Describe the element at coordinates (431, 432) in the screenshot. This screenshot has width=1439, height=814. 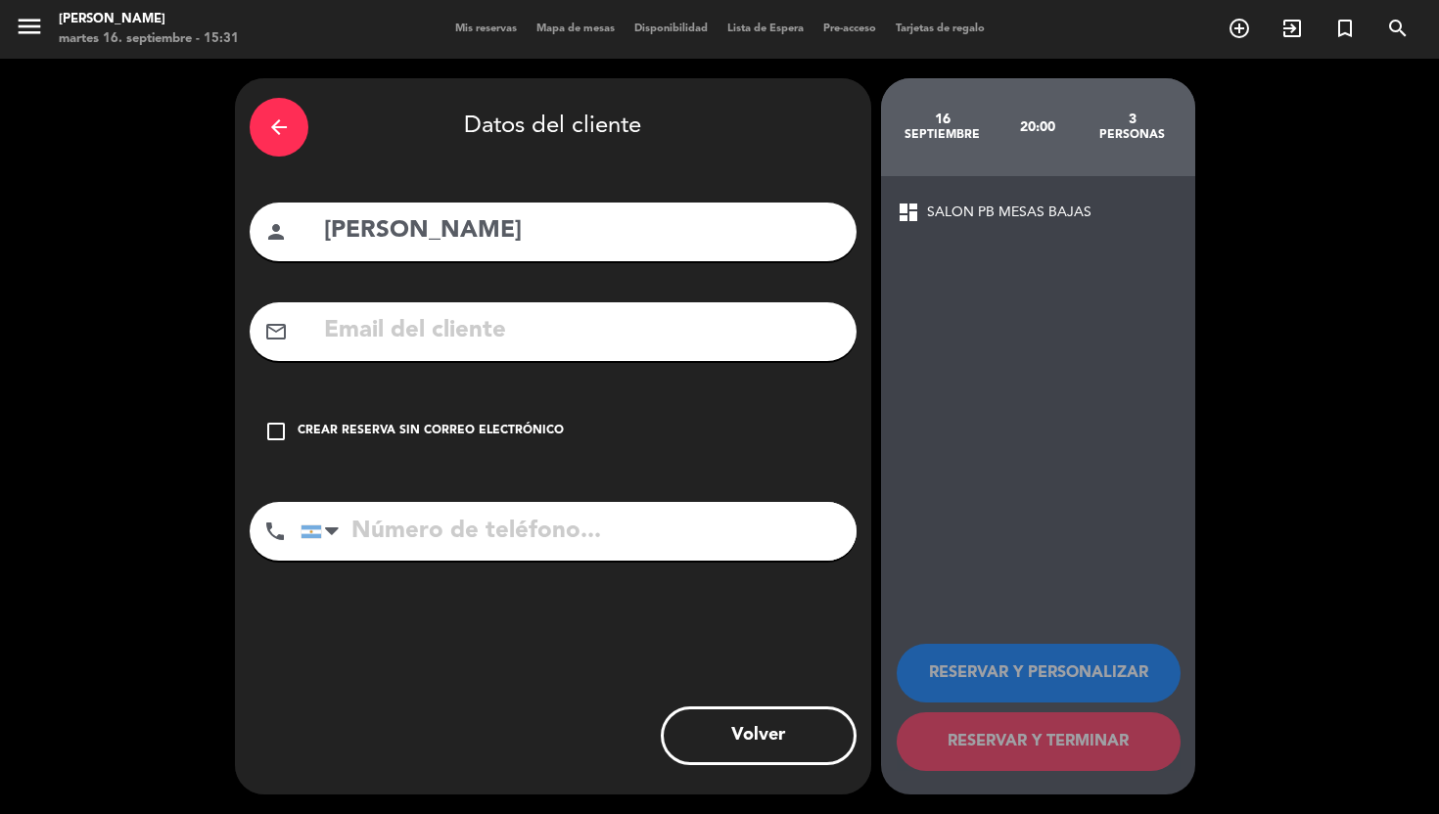
I see `div: Crear reserva sin correo electrónico` at that location.